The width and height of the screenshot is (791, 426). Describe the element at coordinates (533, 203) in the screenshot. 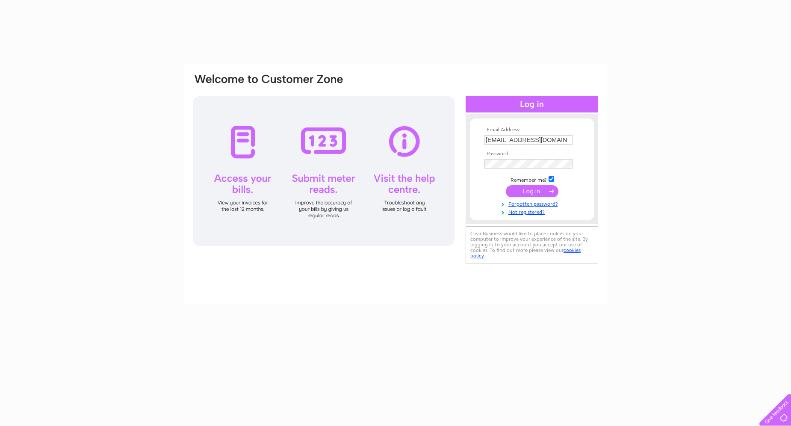

I see `a: Forgotten password?` at that location.